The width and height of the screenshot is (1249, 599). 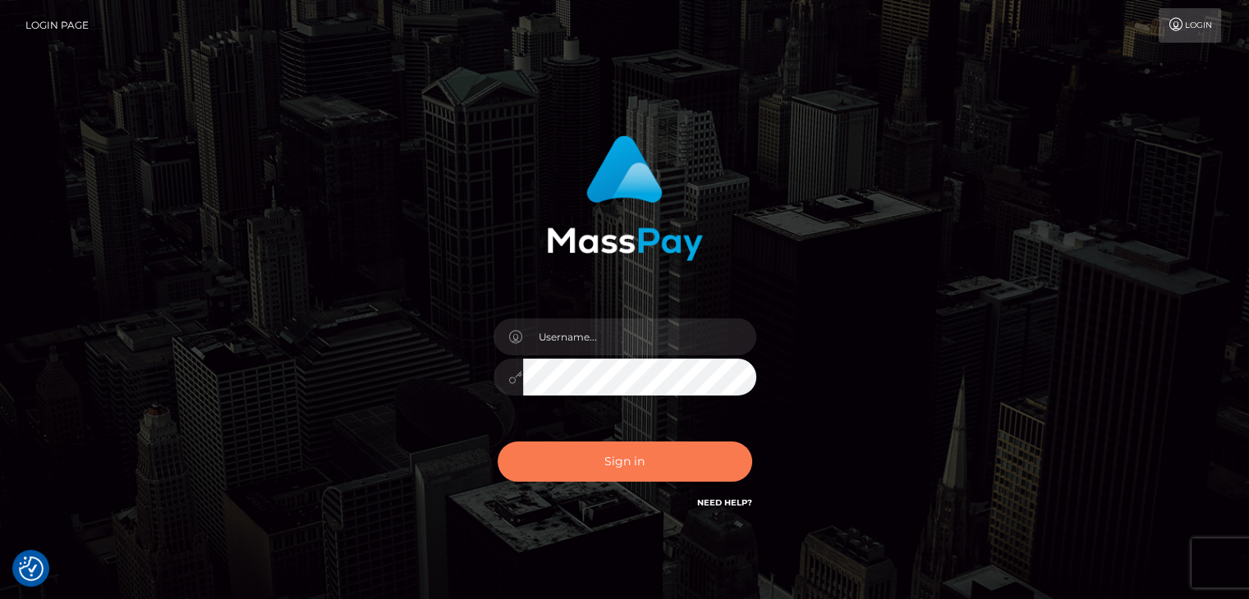 What do you see at coordinates (724, 503) in the screenshot?
I see `a: Need Help?` at bounding box center [724, 503].